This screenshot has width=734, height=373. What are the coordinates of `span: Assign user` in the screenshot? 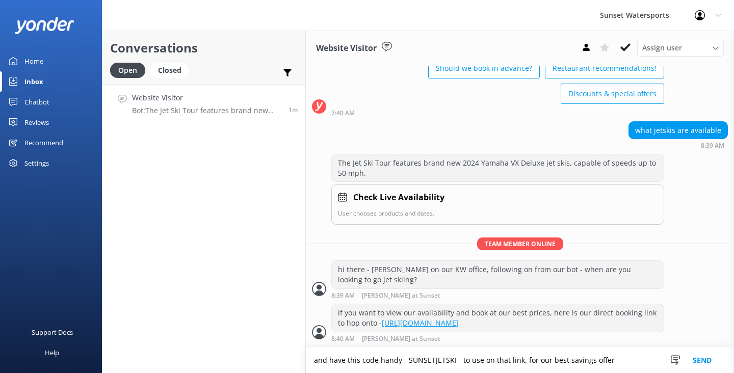 It's located at (662, 48).